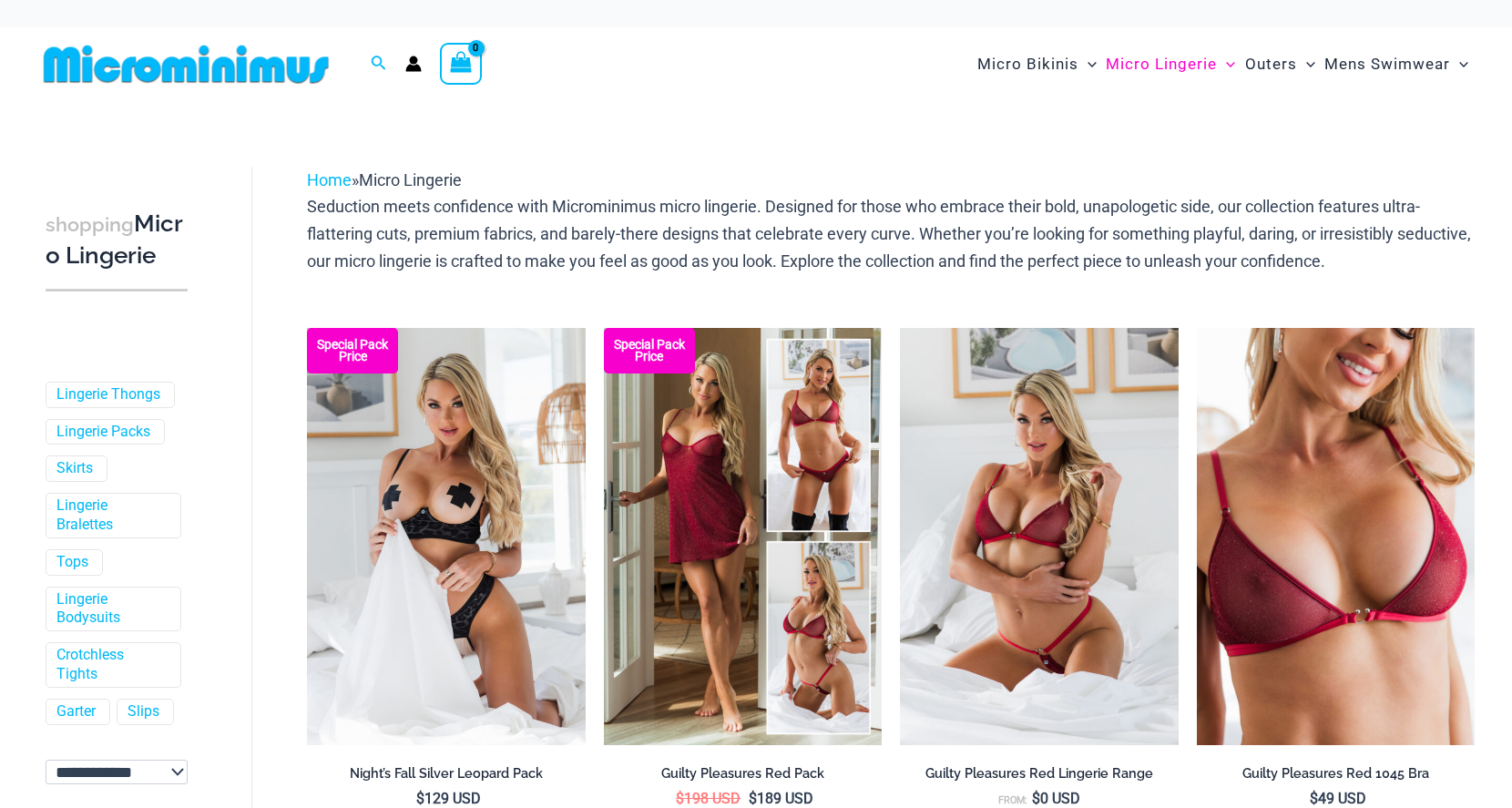  Describe the element at coordinates (743, 536) in the screenshot. I see `a: Guilty Pleasures Red Collection Pack F Guilty Pleasures Red Collection Pack BGuilty Pleasures Red...` at that location.